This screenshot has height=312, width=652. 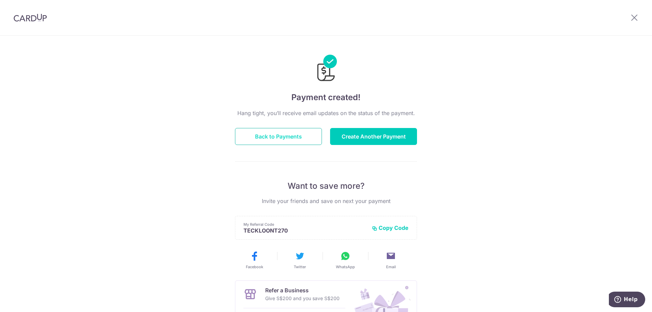 What do you see at coordinates (300, 267) in the screenshot?
I see `span: Twitter` at bounding box center [300, 267].